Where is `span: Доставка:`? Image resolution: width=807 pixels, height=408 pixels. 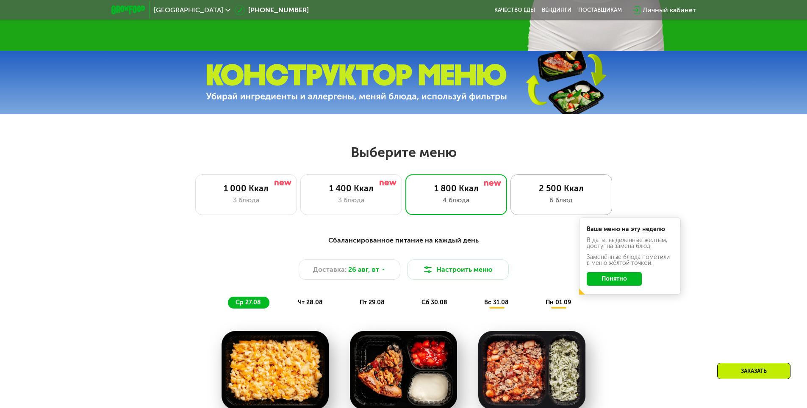
span: Доставка: is located at coordinates (330, 270).